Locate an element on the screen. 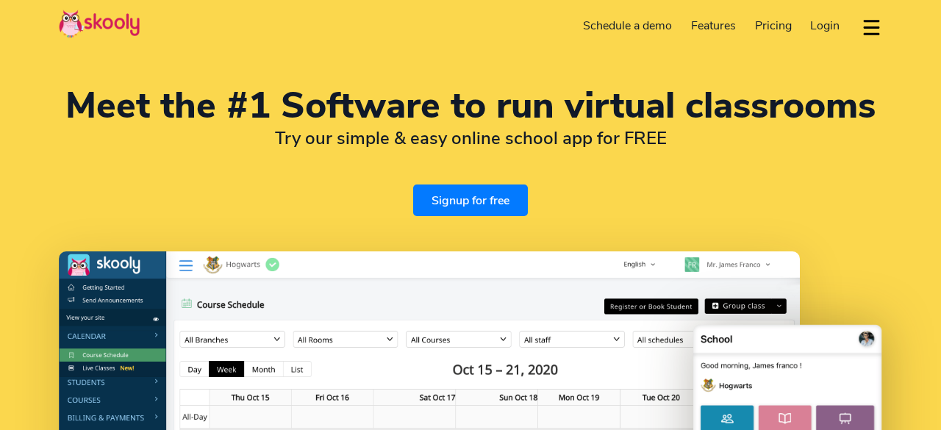  span: Login is located at coordinates (825, 26).